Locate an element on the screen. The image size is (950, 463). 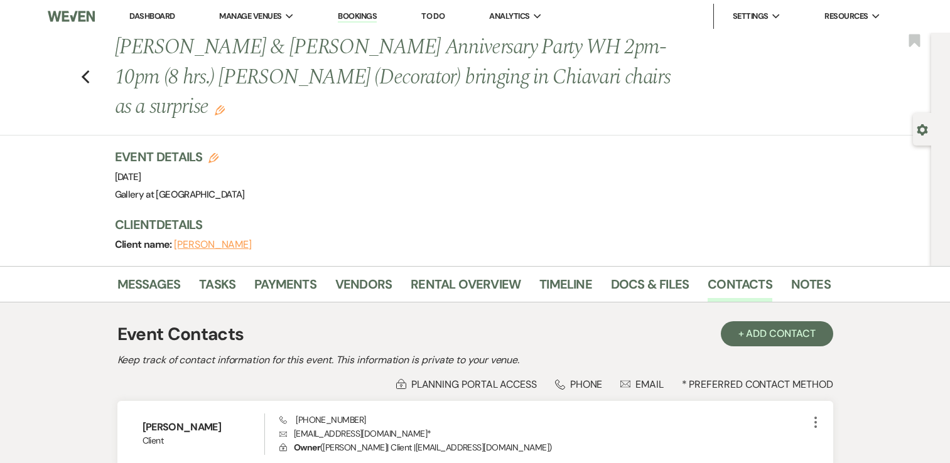
img: Weven Logo is located at coordinates (71, 16).